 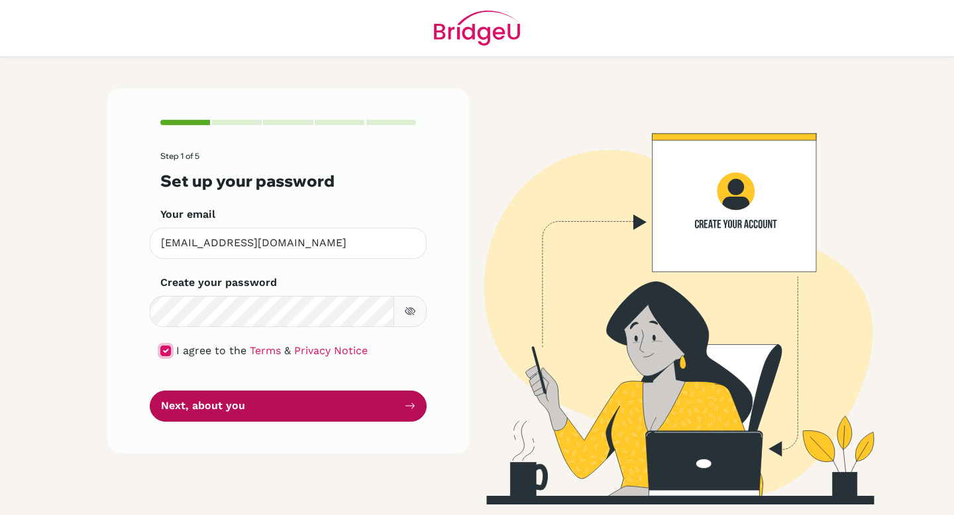 What do you see at coordinates (288, 406) in the screenshot?
I see `button: Next, about you` at bounding box center [288, 406].